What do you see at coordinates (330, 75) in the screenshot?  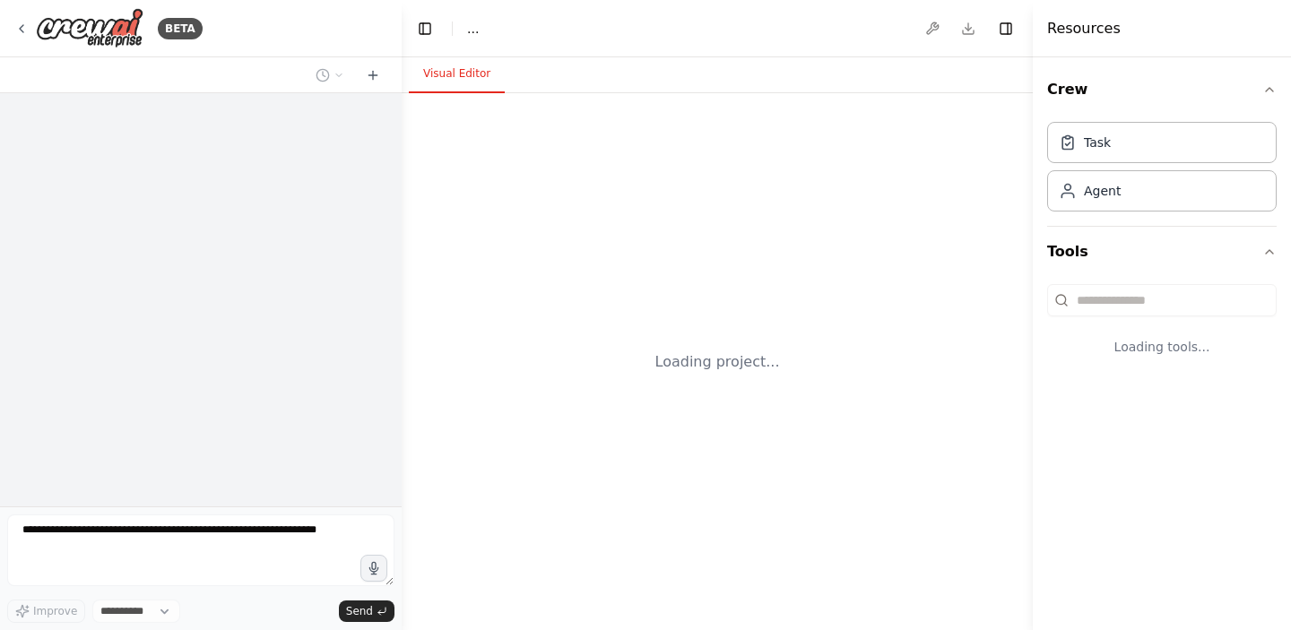 I see `button: Switch to previous chat` at bounding box center [330, 75].